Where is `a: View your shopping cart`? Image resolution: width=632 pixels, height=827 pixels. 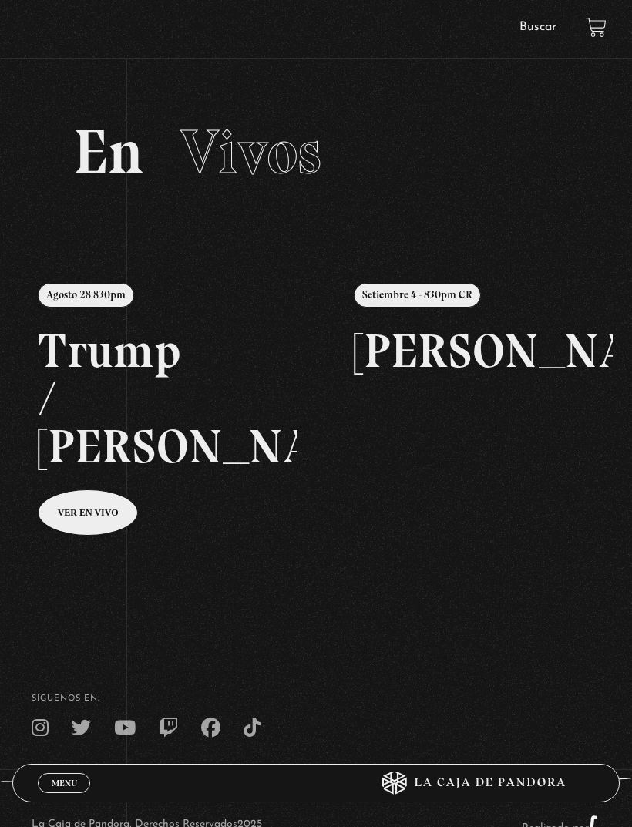
a: View your shopping cart is located at coordinates (596, 27).